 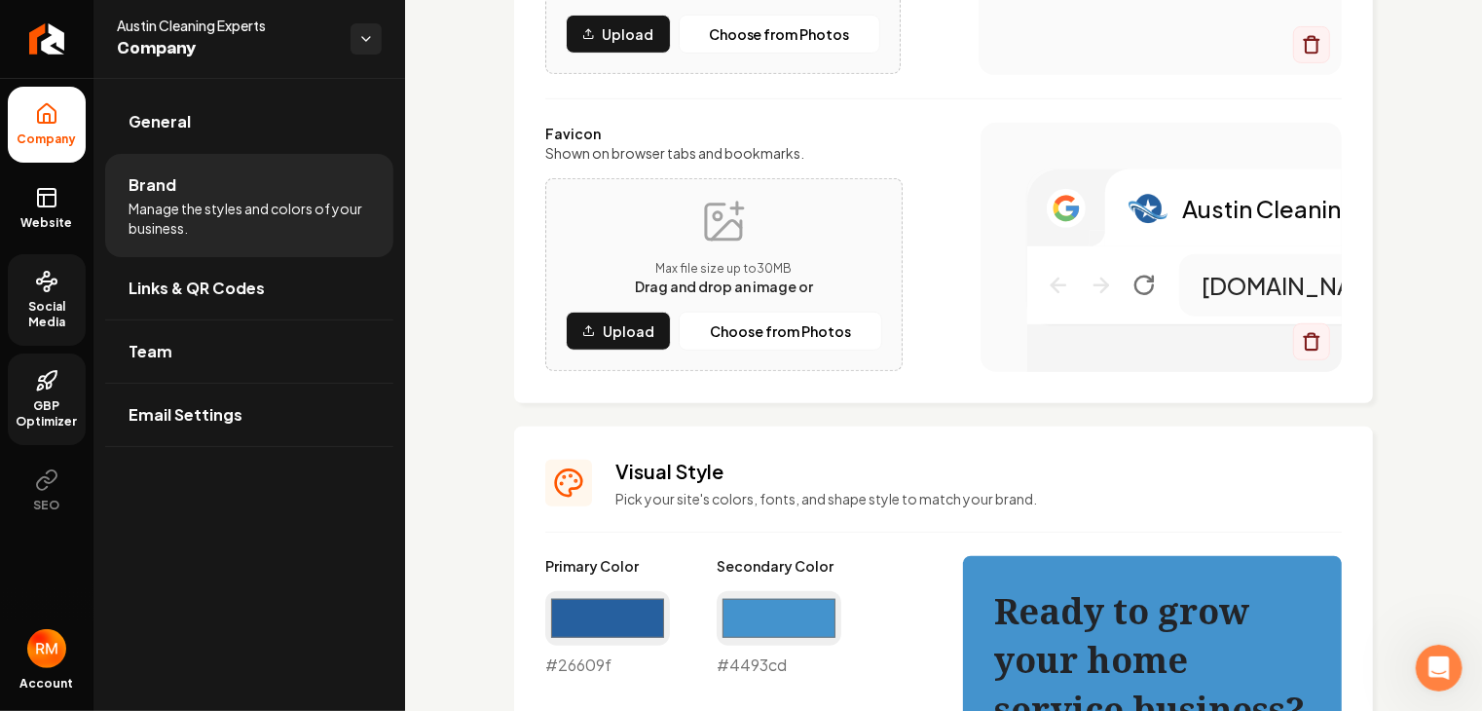 What do you see at coordinates (249, 415) in the screenshot?
I see `a: Email Settings` at bounding box center [249, 415].